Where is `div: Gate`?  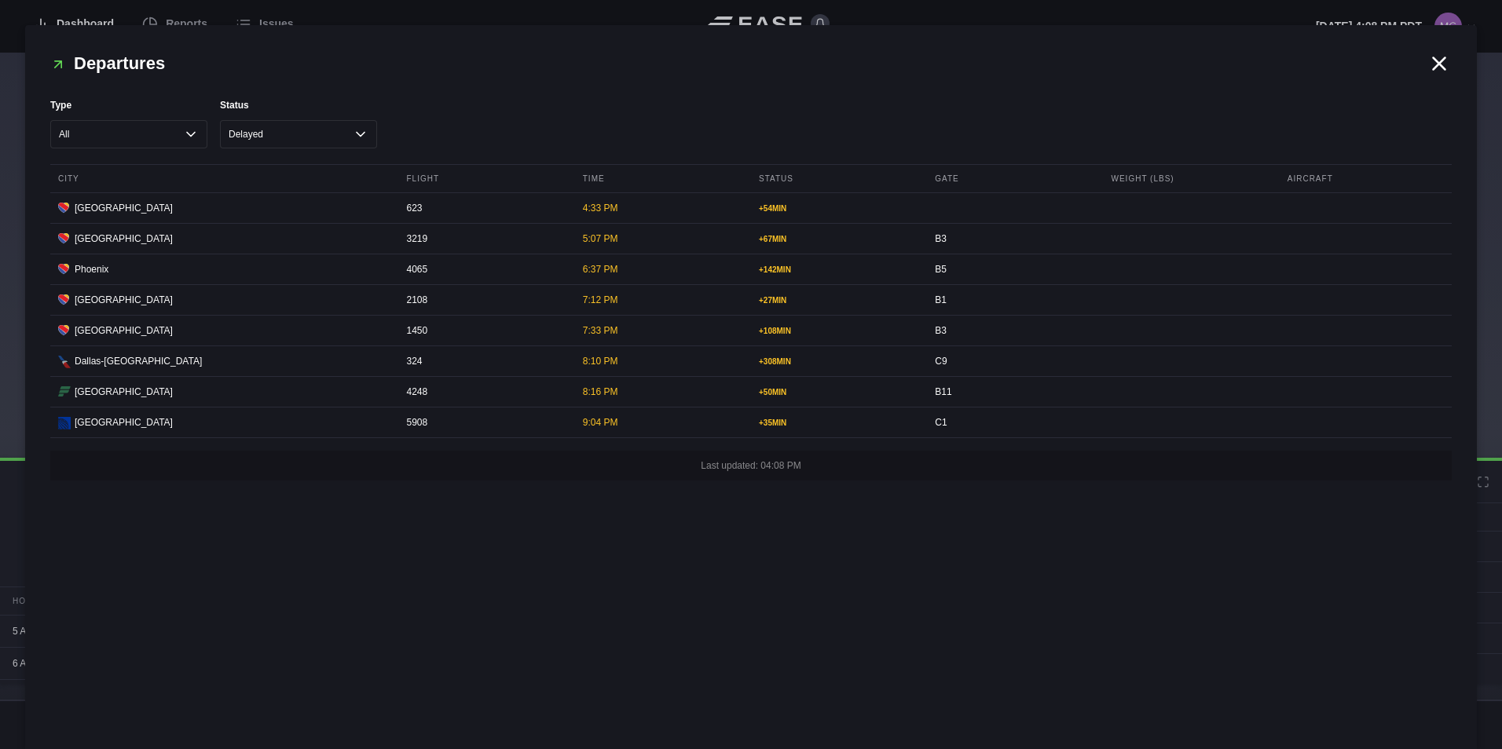 div: Gate is located at coordinates (1013, 178).